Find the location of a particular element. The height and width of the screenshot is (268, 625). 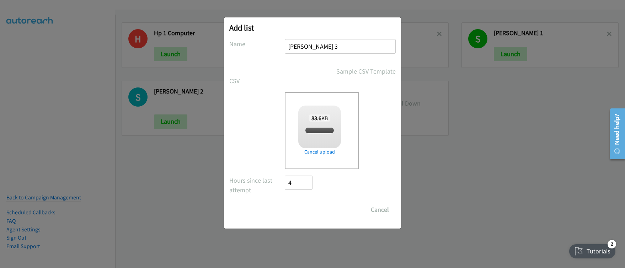

div: Need help? is located at coordinates (12, 24).